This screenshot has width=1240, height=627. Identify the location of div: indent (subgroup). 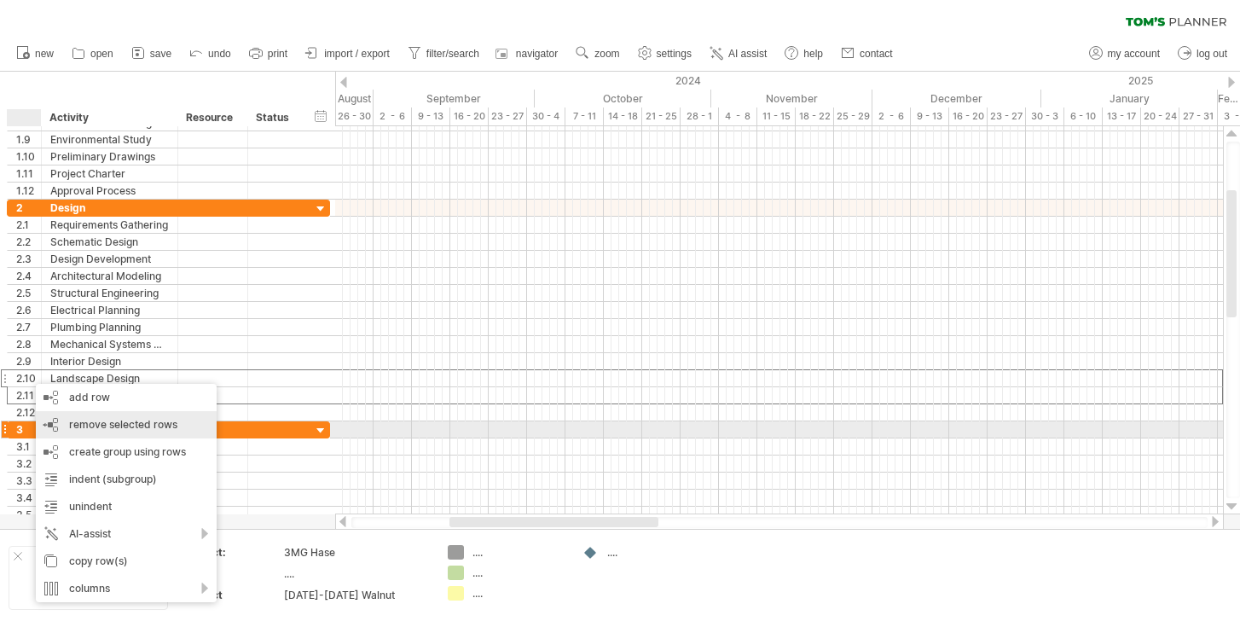
(126, 479).